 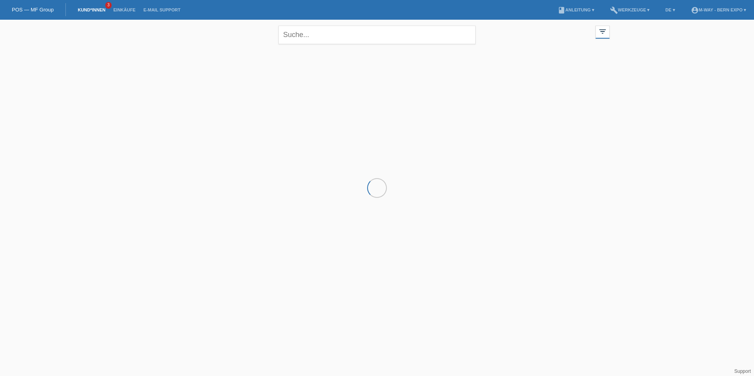 I want to click on a: buildWerkzeuge ▾, so click(x=630, y=10).